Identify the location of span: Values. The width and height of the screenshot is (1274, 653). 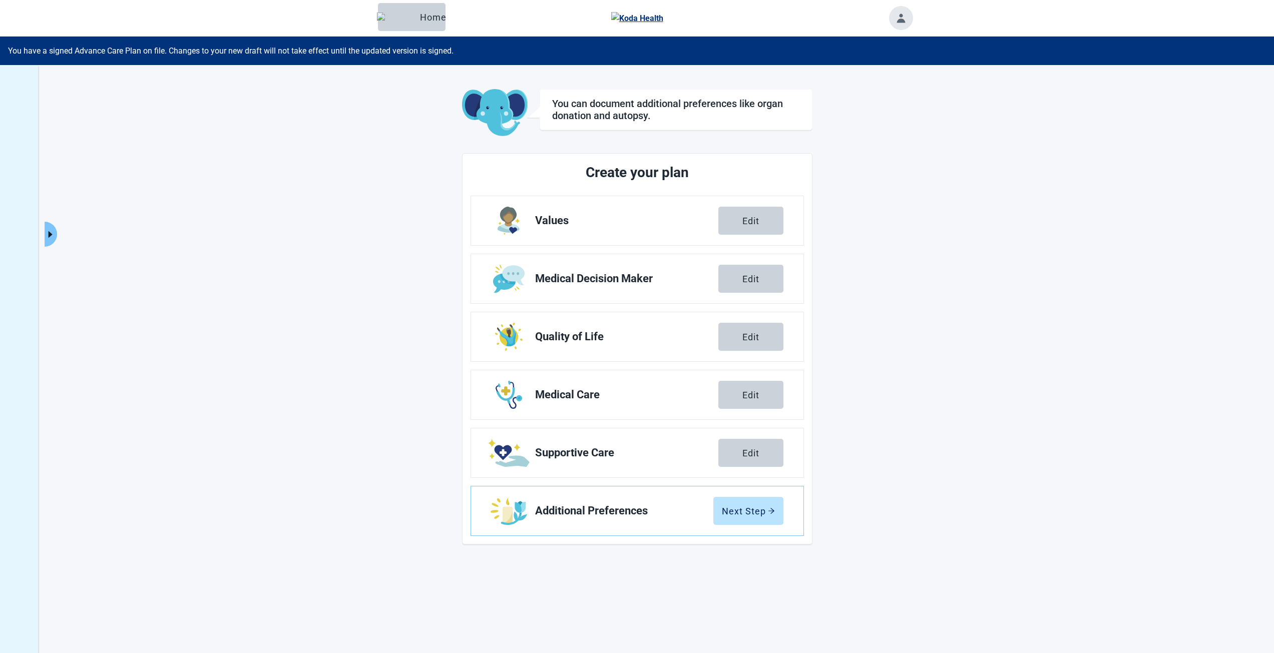
(627, 221).